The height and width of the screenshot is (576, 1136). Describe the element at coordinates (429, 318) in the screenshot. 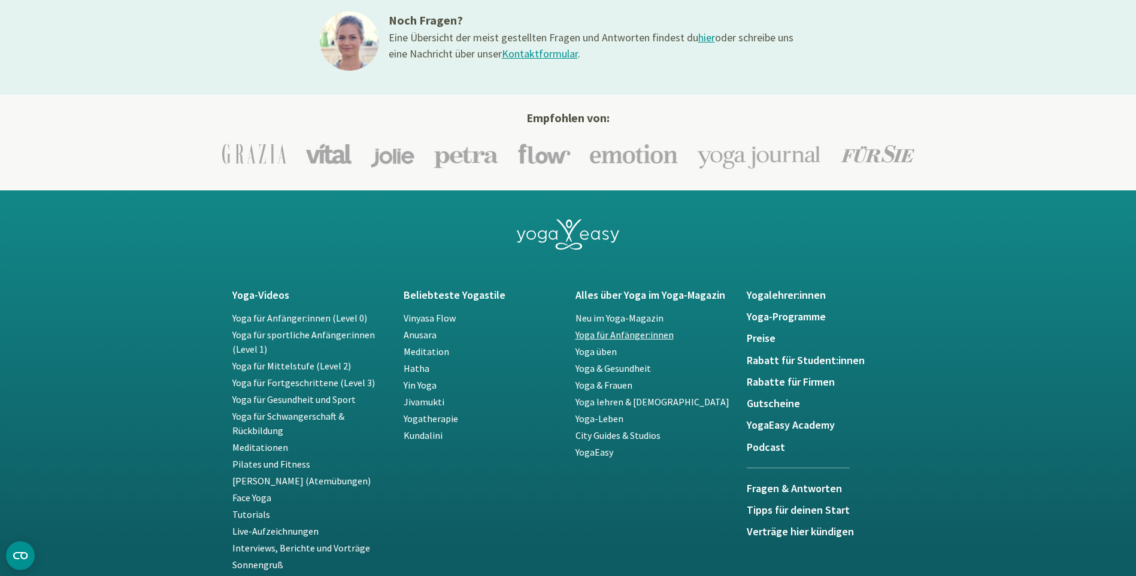

I see `a: Vinyasa Flow` at that location.